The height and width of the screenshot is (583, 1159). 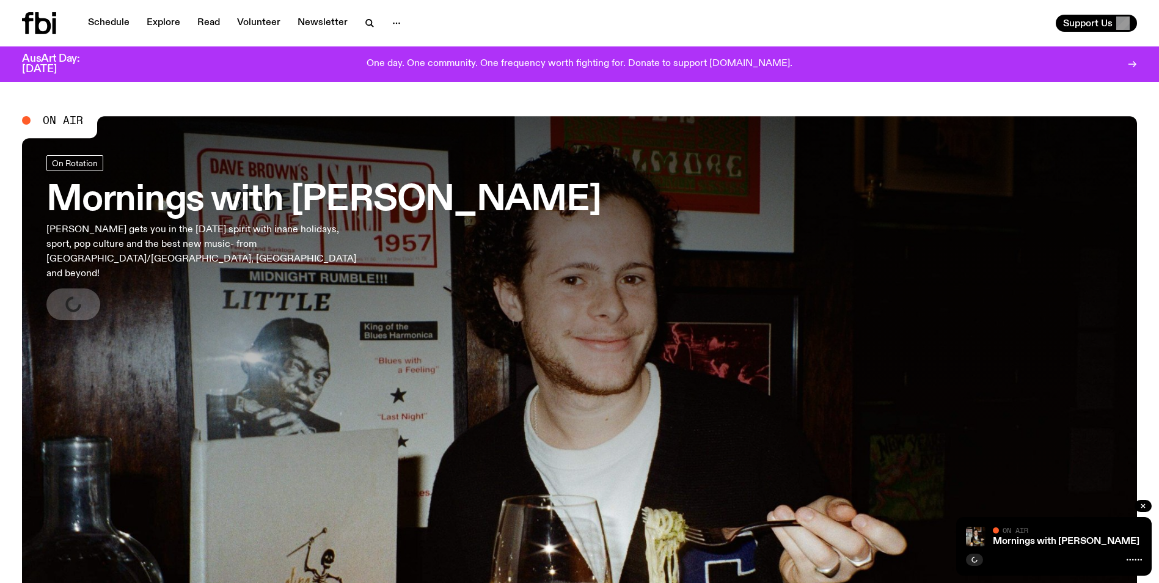 What do you see at coordinates (163, 23) in the screenshot?
I see `a: Explore` at bounding box center [163, 23].